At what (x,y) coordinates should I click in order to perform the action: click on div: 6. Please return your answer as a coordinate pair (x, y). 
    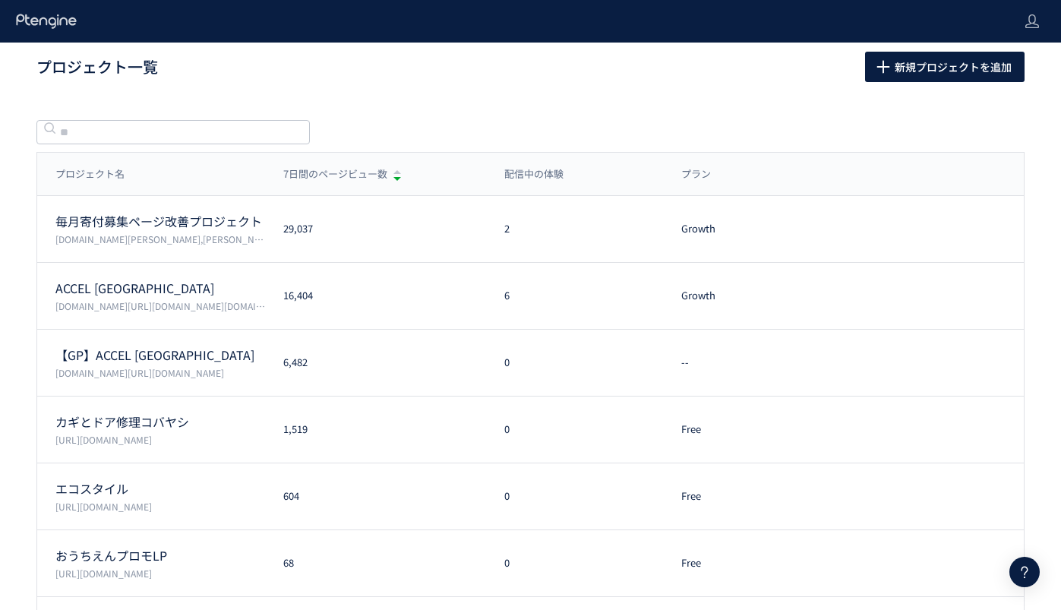
    Looking at the image, I should click on (574, 296).